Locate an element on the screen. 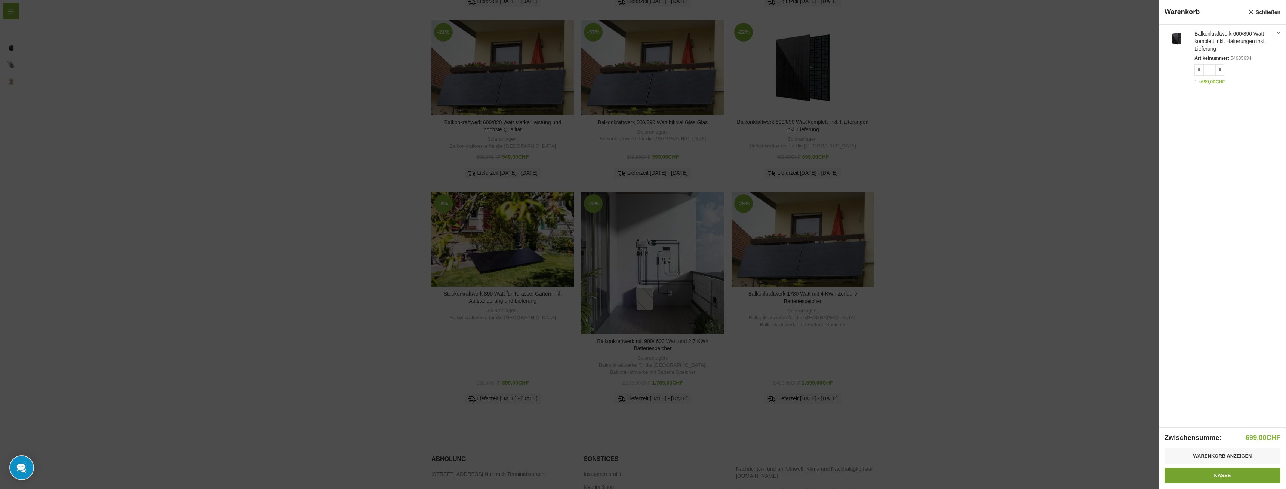  bdi: 699,00 is located at coordinates (1263, 437).